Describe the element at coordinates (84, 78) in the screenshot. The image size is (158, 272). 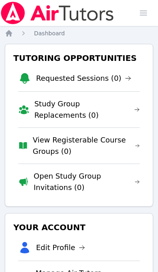
I see `a: Requested Sessions (0)` at that location.